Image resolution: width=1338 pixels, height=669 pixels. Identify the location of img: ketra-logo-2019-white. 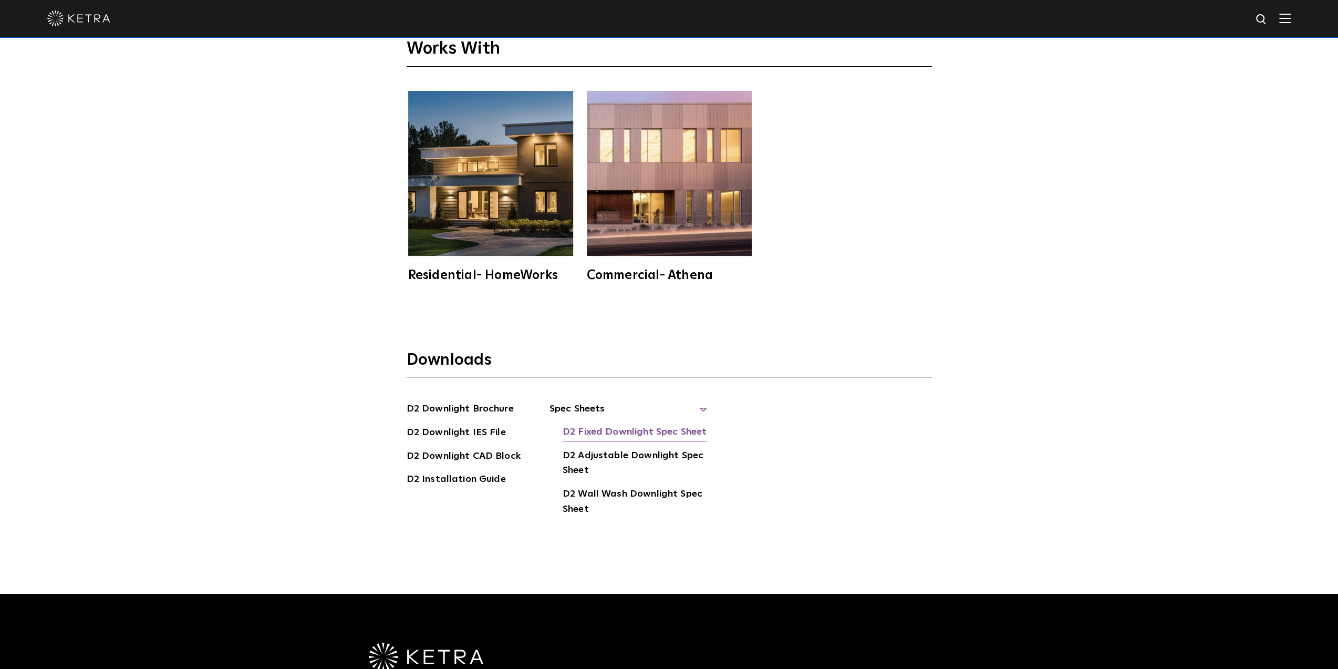
(79, 18).